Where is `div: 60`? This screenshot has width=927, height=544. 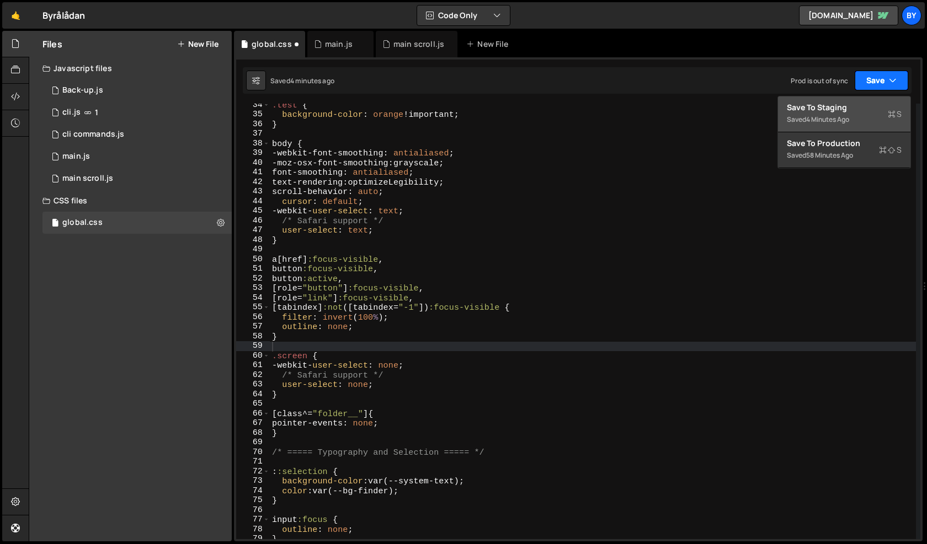
div: 60 is located at coordinates (253, 356).